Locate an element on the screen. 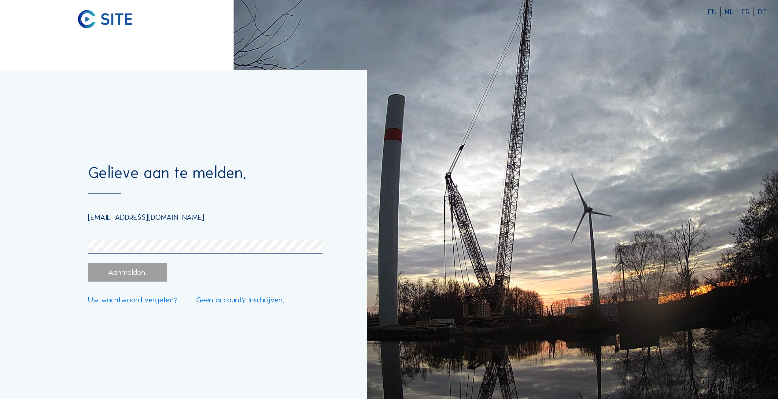 The height and width of the screenshot is (399, 778). img: C-SITE logo is located at coordinates (105, 19).